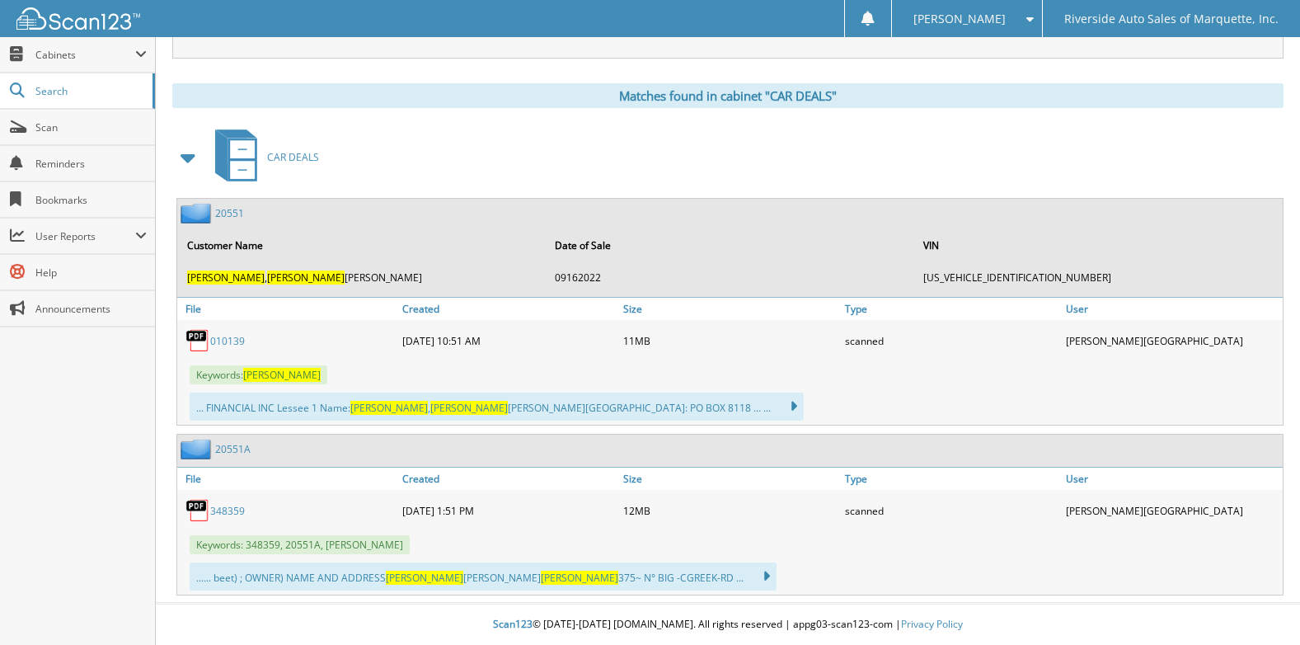 This screenshot has width=1300, height=645. I want to click on a: Privacy Policy, so click(932, 623).